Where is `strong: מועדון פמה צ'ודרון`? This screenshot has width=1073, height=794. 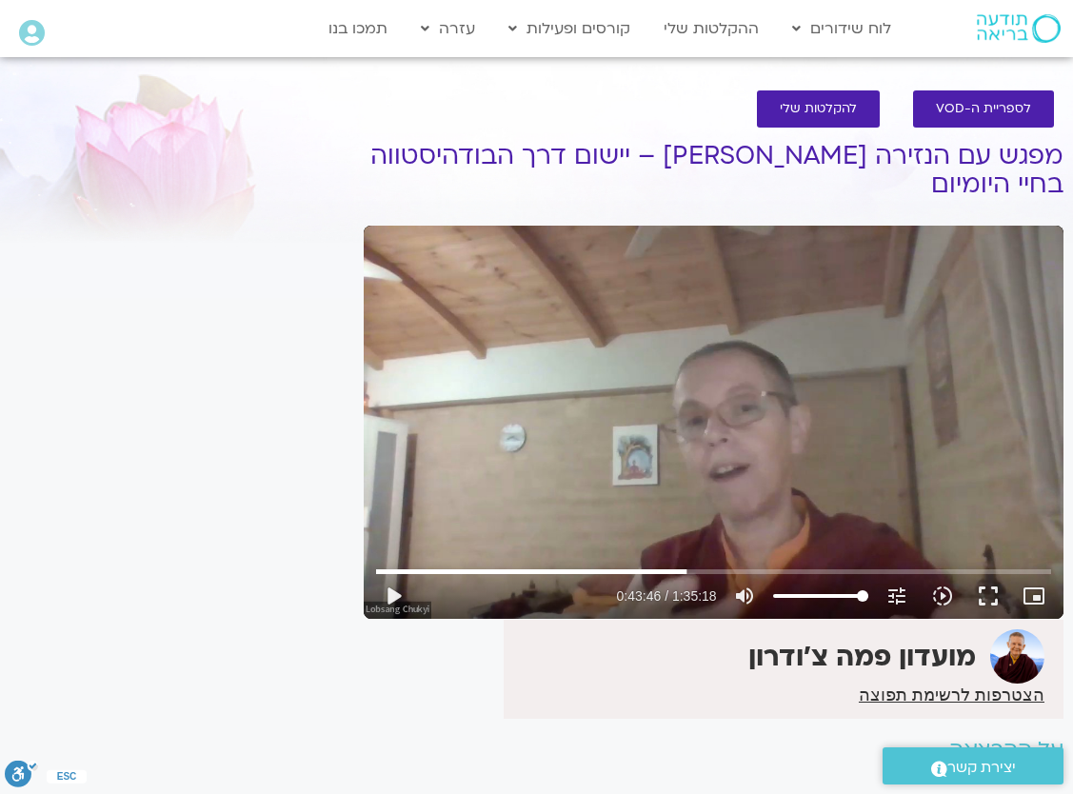
strong: מועדון פמה צ'ודרון is located at coordinates (862, 657).